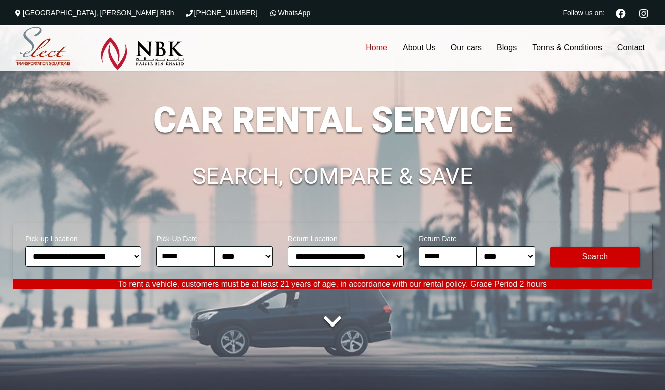  I want to click on span: Pick-up Location, so click(83, 237).